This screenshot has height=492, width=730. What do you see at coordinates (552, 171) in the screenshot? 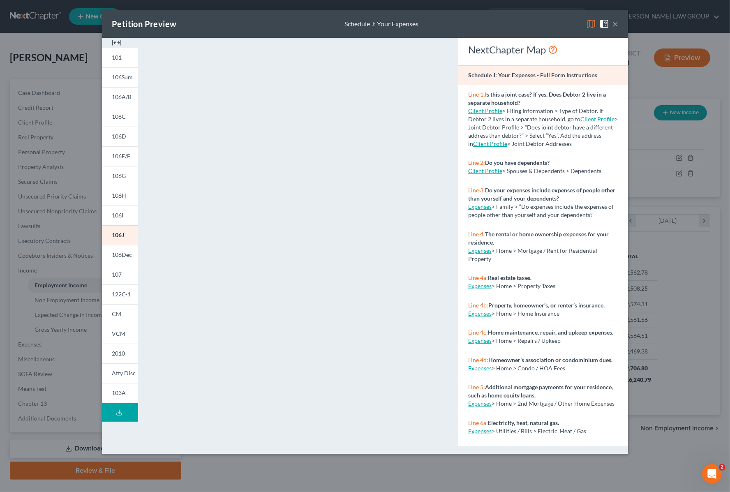
I see `span: > Spouses & Dependents > Dependents` at bounding box center [552, 171].